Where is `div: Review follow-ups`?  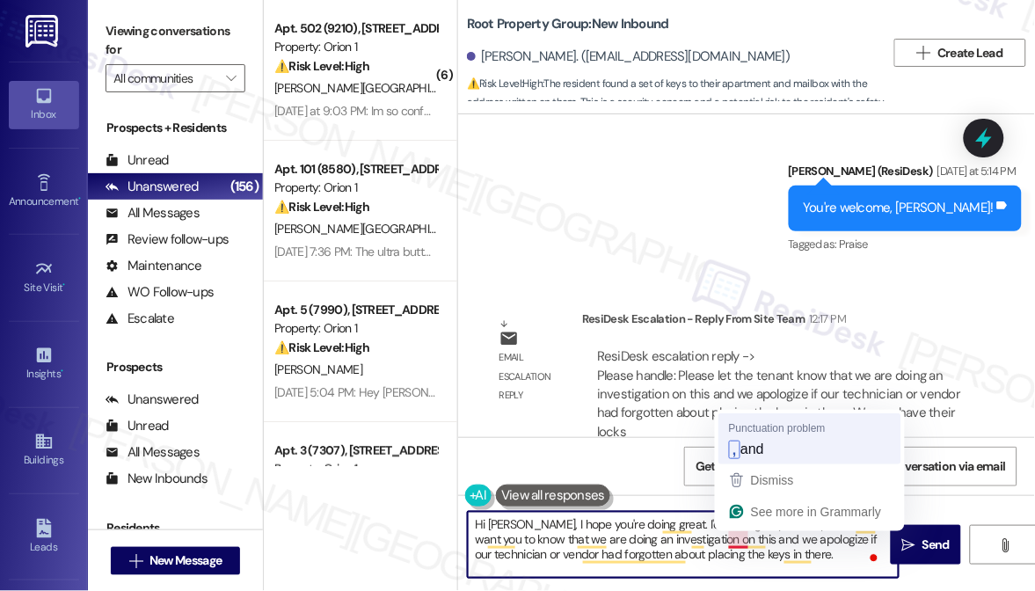 div: Review follow-ups is located at coordinates (167, 239).